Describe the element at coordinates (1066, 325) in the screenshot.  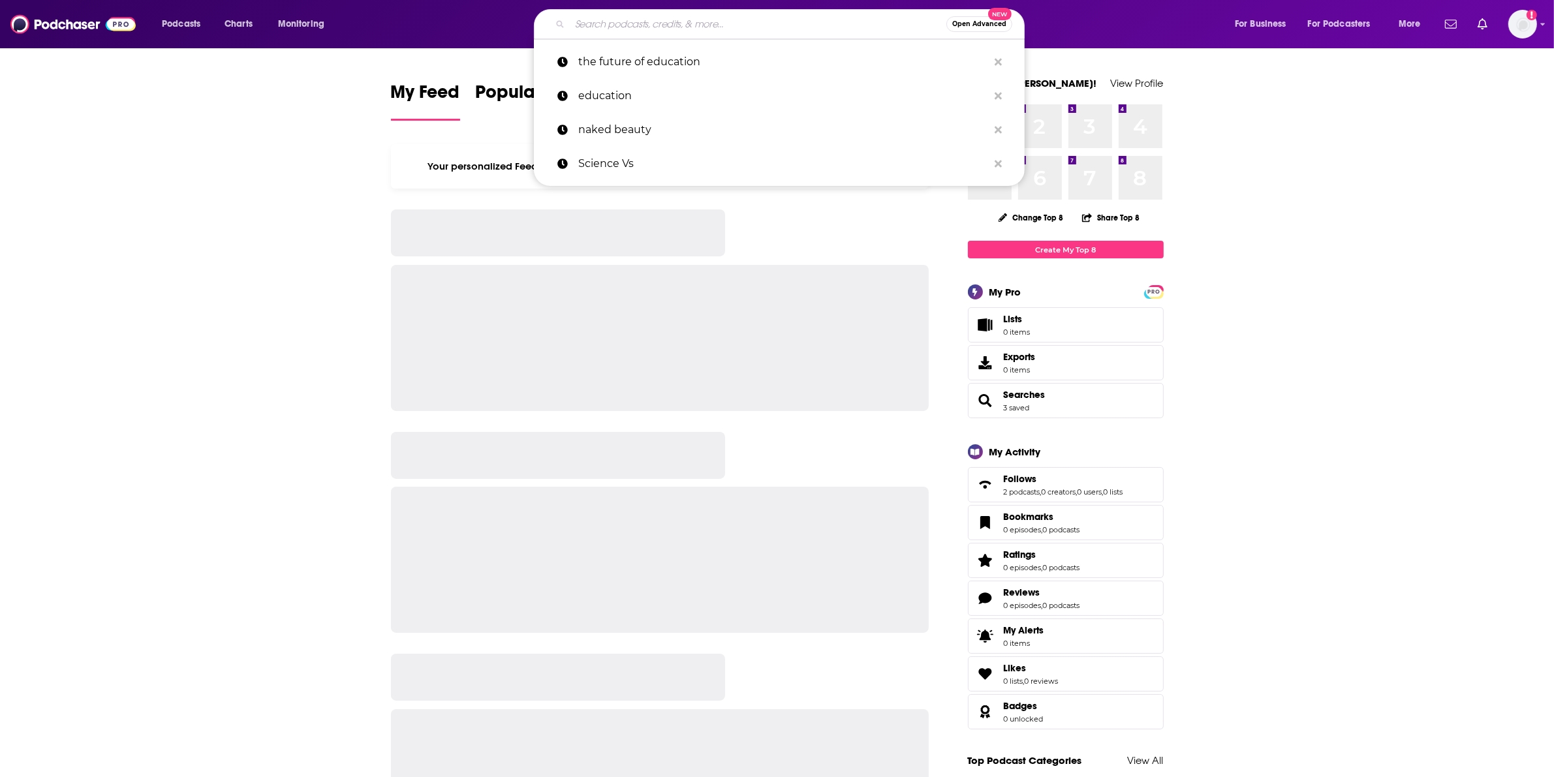
I see `a: Lists` at that location.